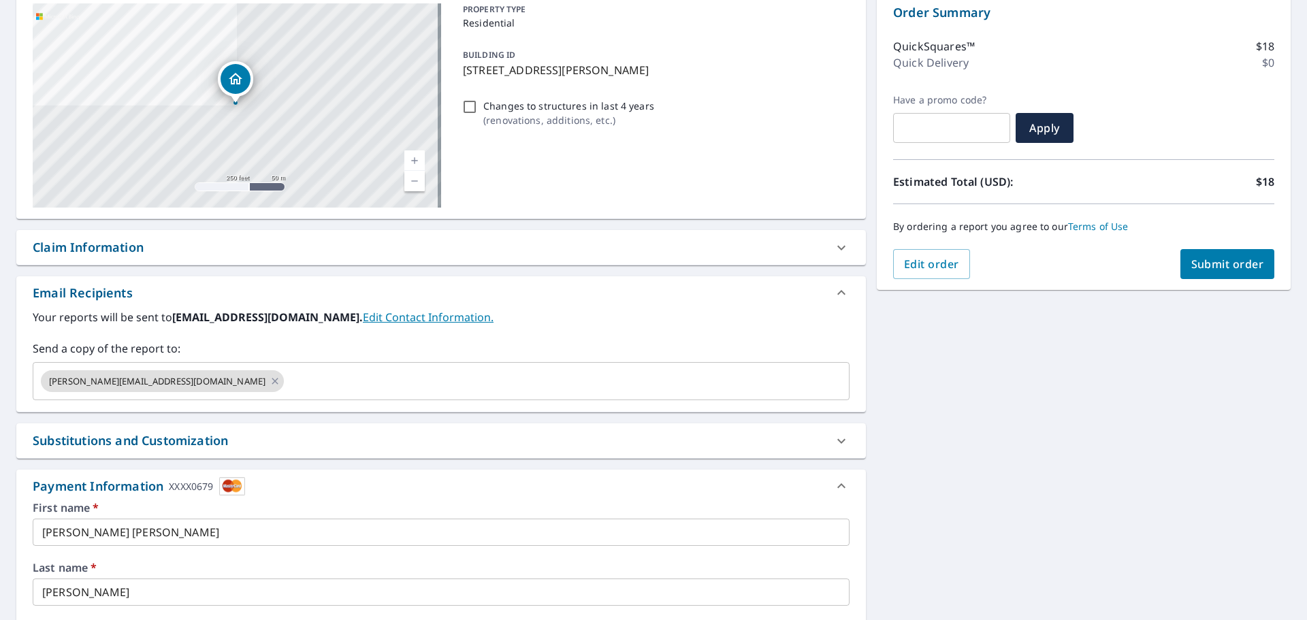 Image resolution: width=1307 pixels, height=620 pixels. Describe the element at coordinates (232, 486) in the screenshot. I see `img: cardImage` at that location.